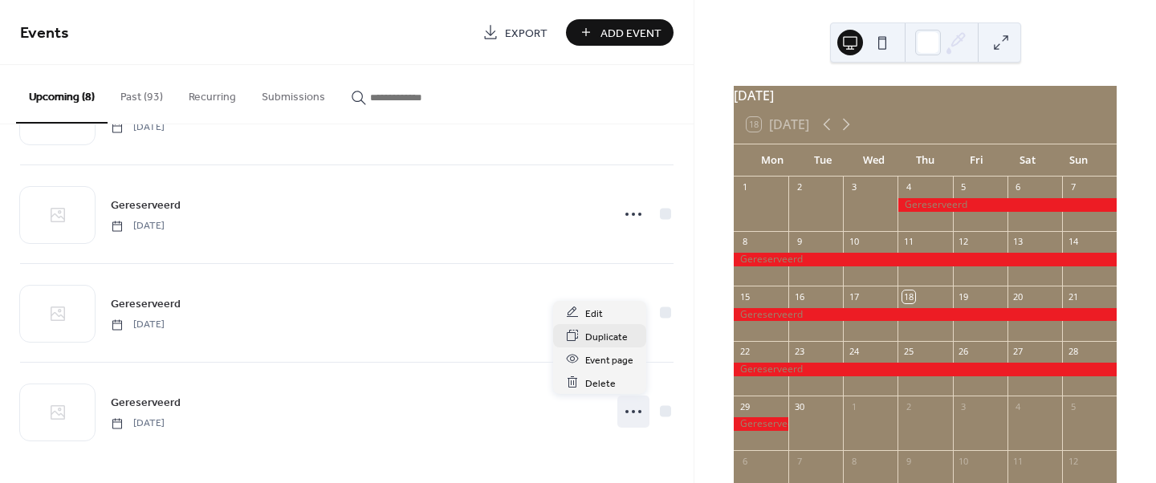  I want to click on div: 25, so click(908, 352).